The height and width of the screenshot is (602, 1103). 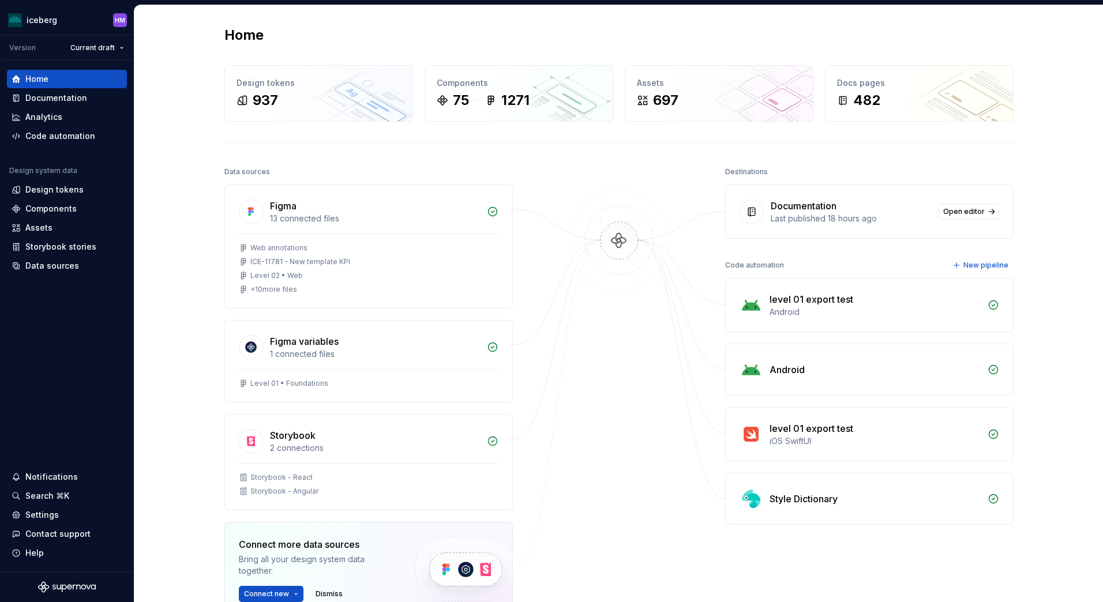 I want to click on a: Home, so click(x=67, y=79).